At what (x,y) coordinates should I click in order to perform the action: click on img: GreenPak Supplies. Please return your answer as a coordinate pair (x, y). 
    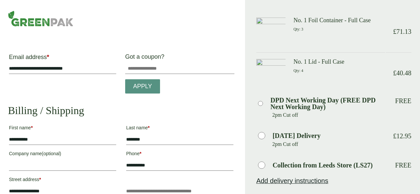
    Looking at the image, I should click on (40, 19).